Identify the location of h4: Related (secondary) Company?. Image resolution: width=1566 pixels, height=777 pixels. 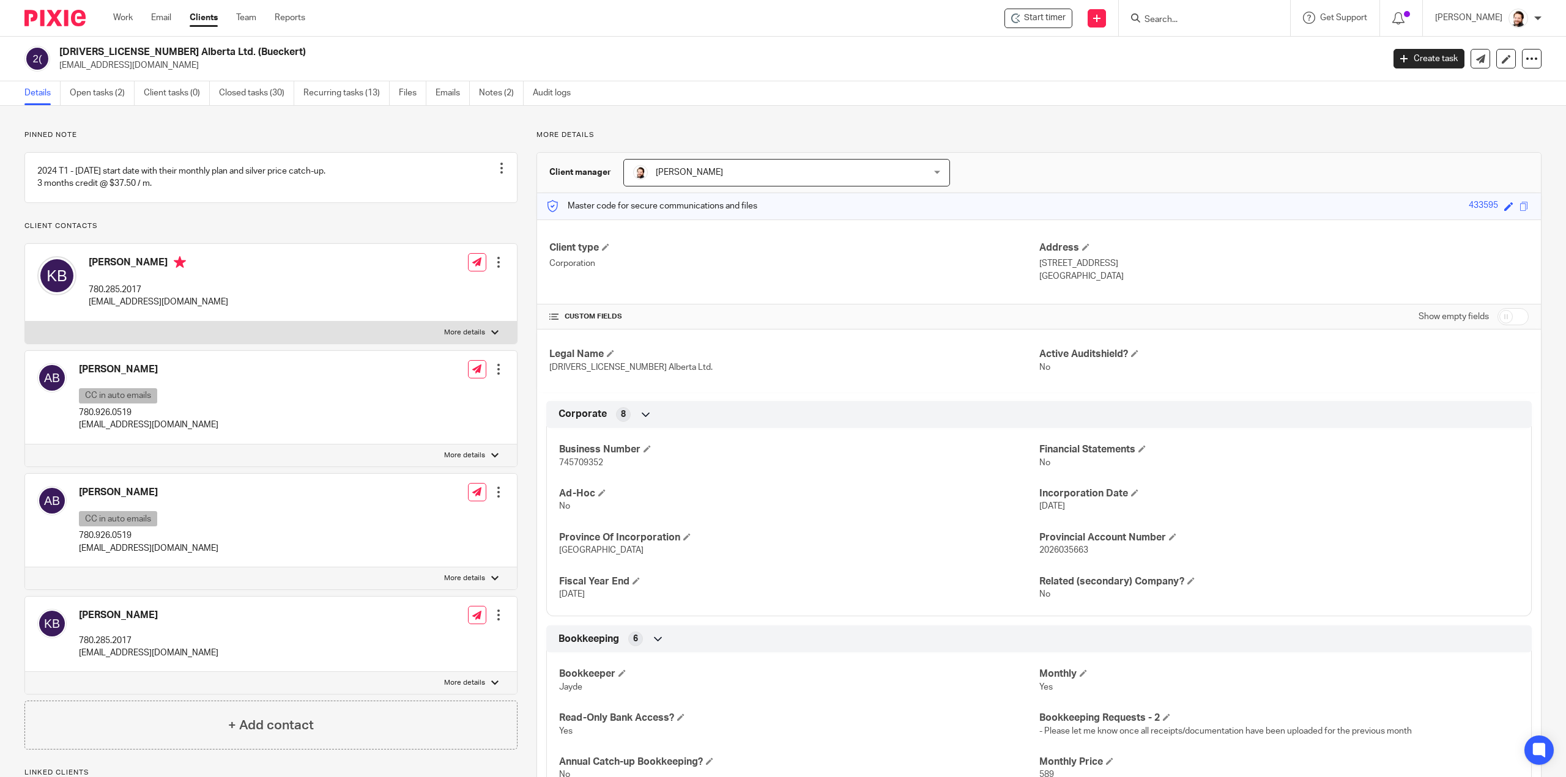
(1279, 582).